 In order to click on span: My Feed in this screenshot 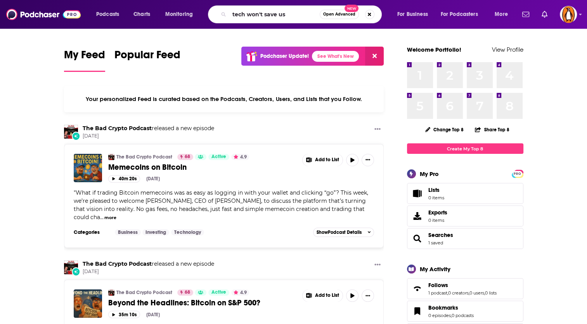, I will do `click(85, 57)`.